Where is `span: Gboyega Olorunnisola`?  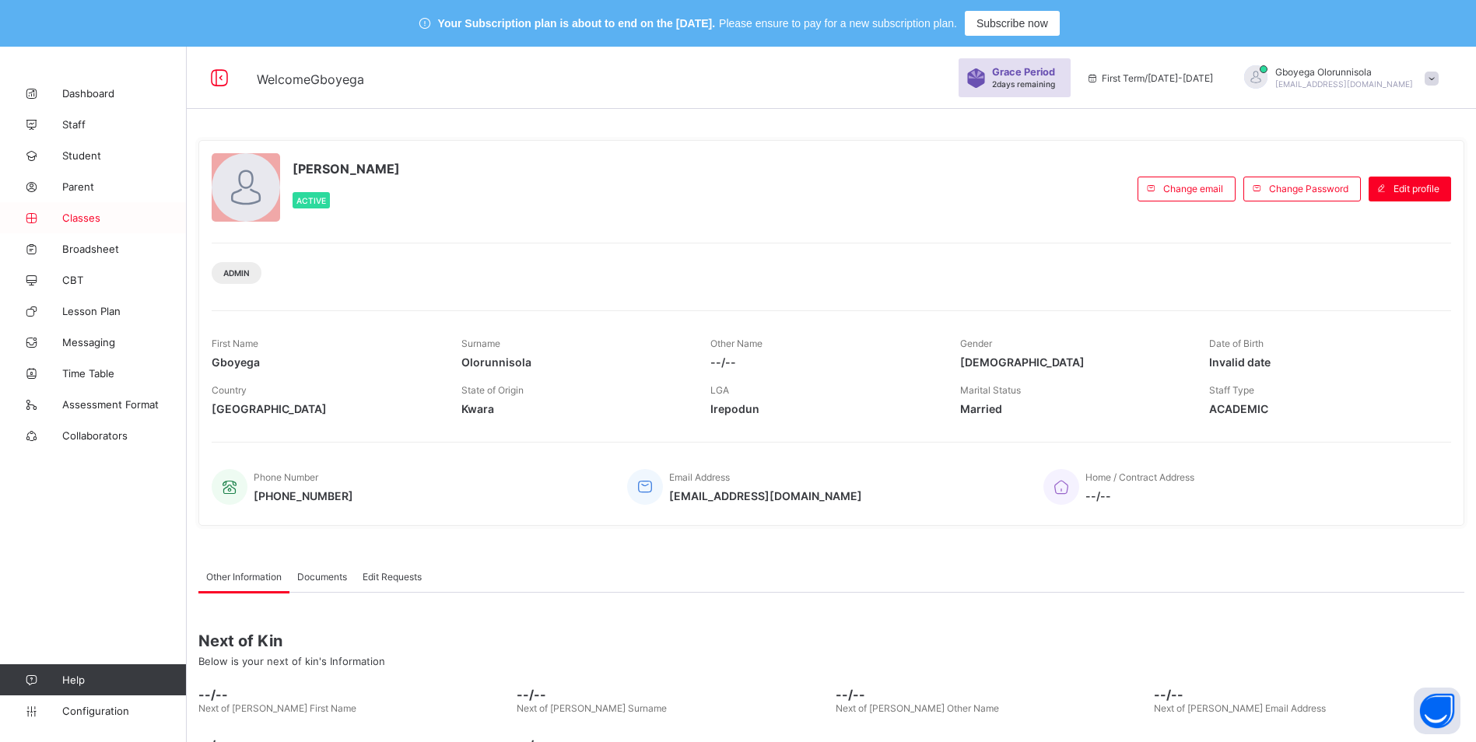 span: Gboyega Olorunnisola is located at coordinates (1344, 72).